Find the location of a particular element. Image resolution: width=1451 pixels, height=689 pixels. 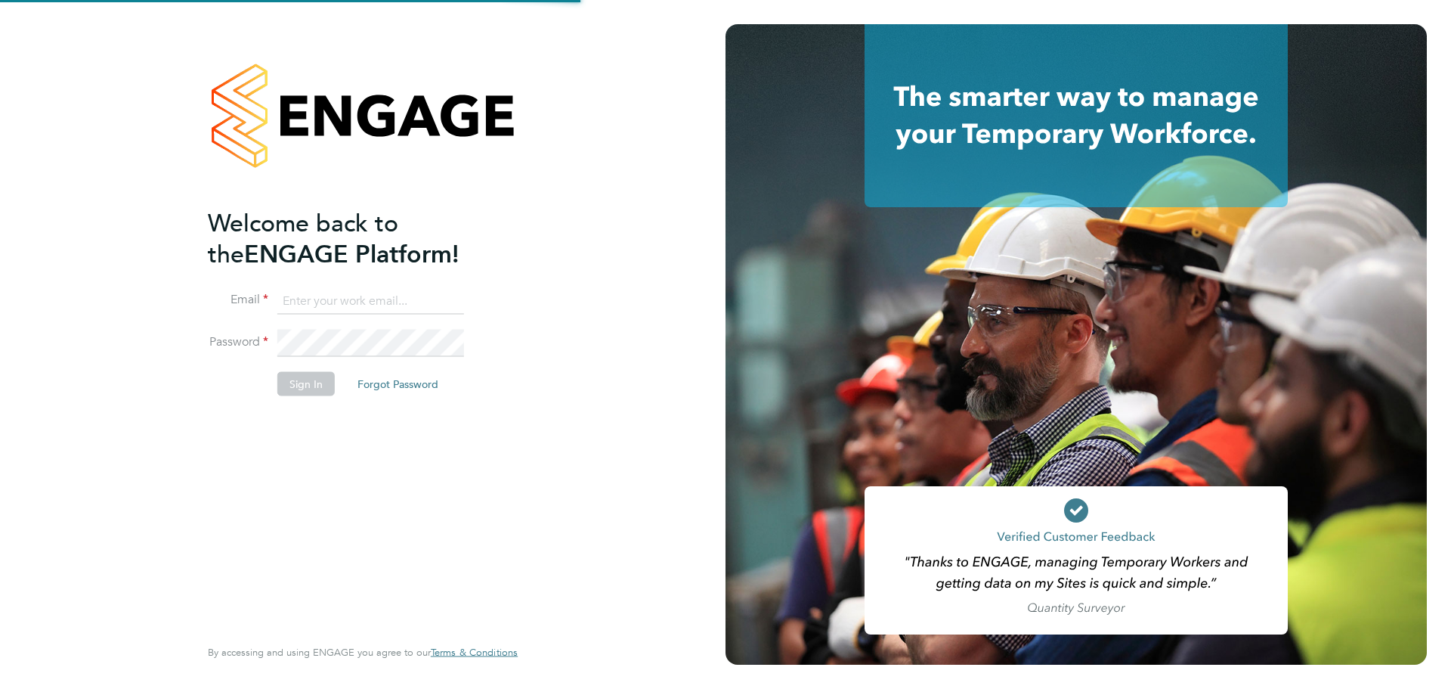

span: Welcome back to the is located at coordinates (303, 238).